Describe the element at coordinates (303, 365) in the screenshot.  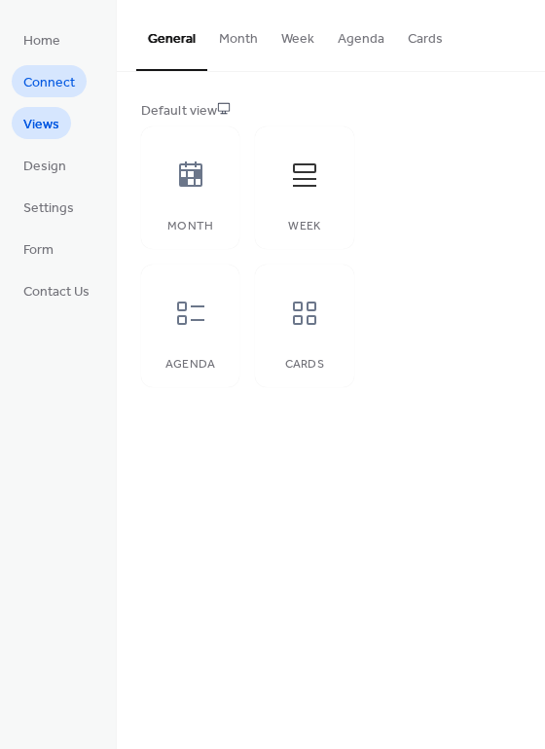
I see `div: Cards` at that location.